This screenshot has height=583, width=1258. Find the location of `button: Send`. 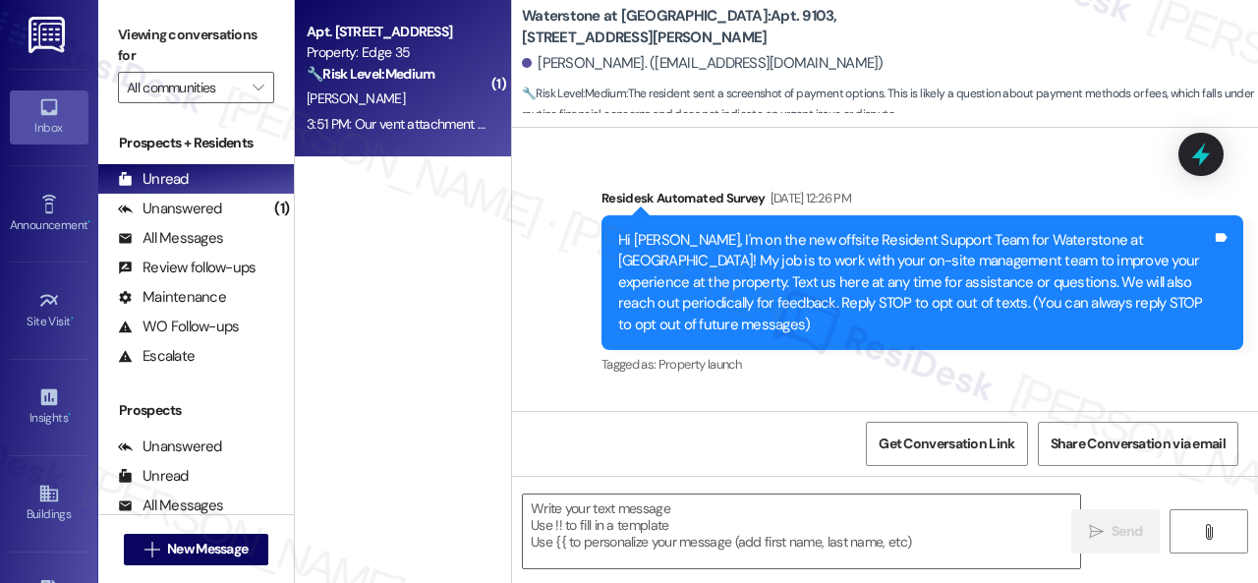

button: Send is located at coordinates (1115, 531).